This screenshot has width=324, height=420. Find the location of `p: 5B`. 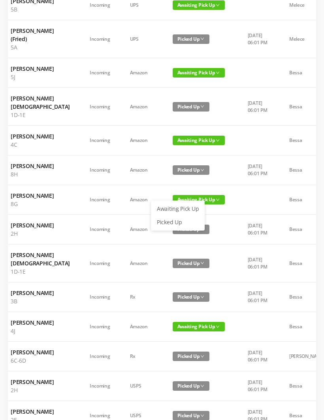

p: 5B is located at coordinates (40, 9).